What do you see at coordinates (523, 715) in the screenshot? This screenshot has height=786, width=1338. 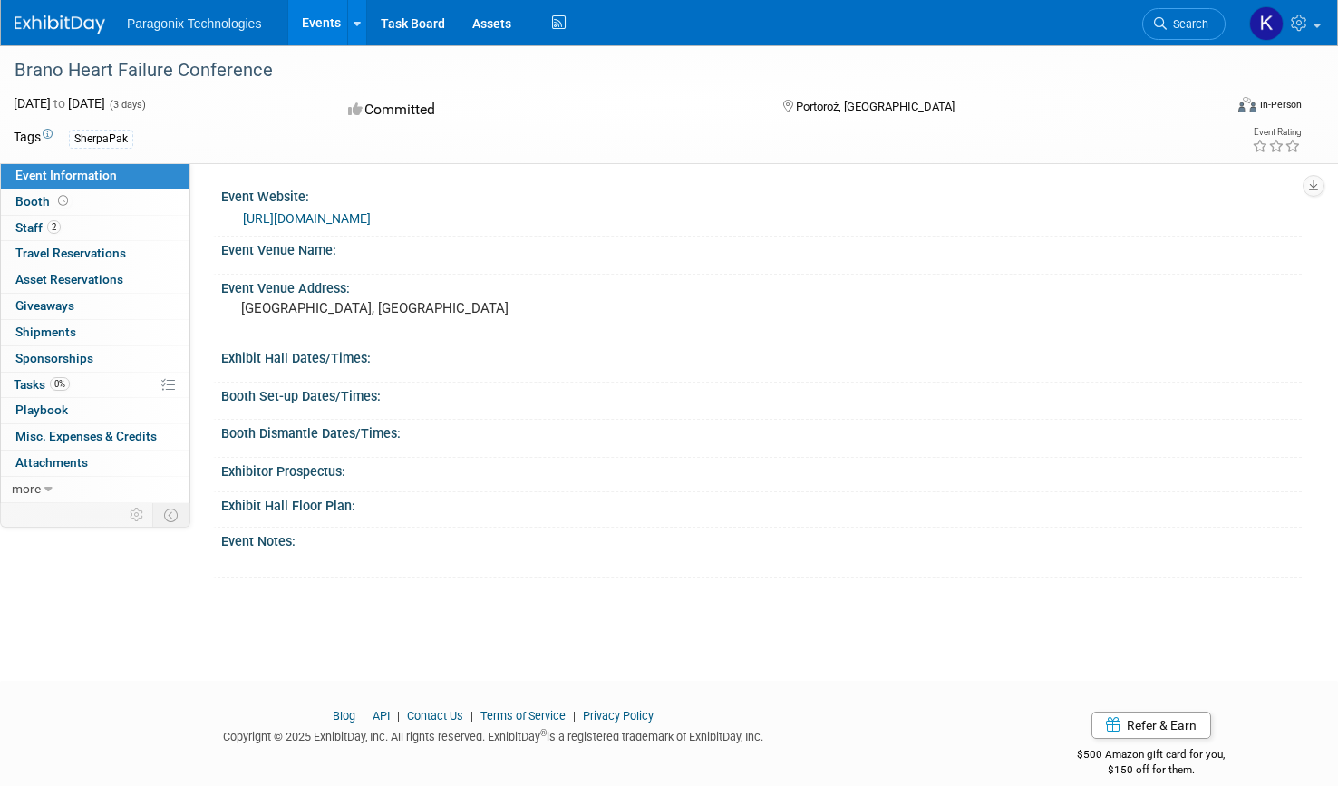 I see `a: Terms of Service` at bounding box center [523, 715].